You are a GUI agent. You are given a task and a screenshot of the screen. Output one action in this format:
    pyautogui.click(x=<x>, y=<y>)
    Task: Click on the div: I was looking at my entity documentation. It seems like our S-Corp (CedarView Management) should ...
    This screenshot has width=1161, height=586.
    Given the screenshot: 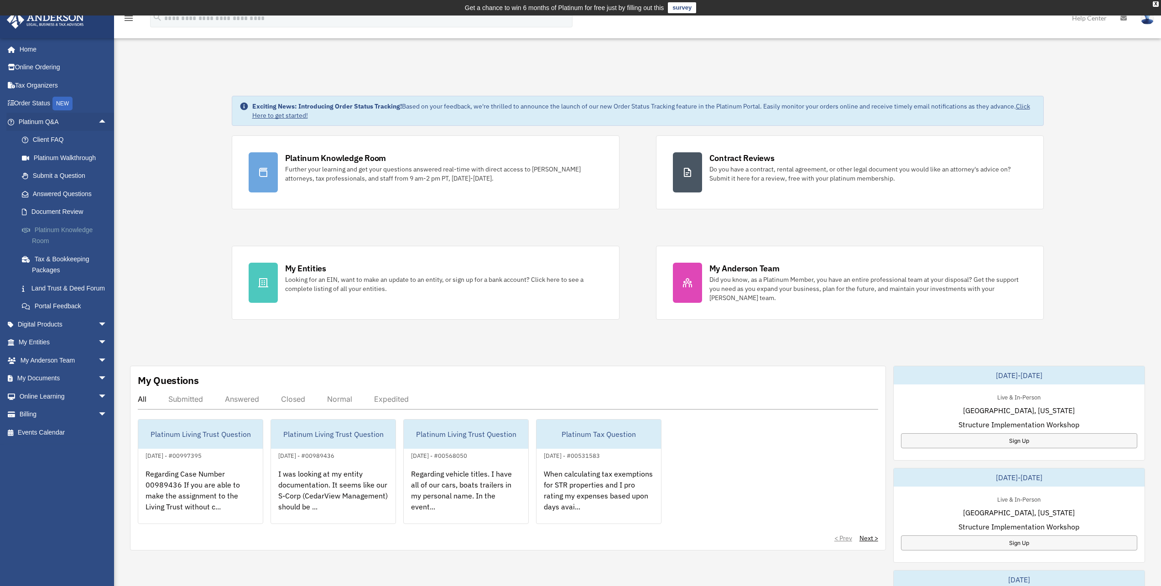 What is the action you would take?
    pyautogui.click(x=333, y=497)
    